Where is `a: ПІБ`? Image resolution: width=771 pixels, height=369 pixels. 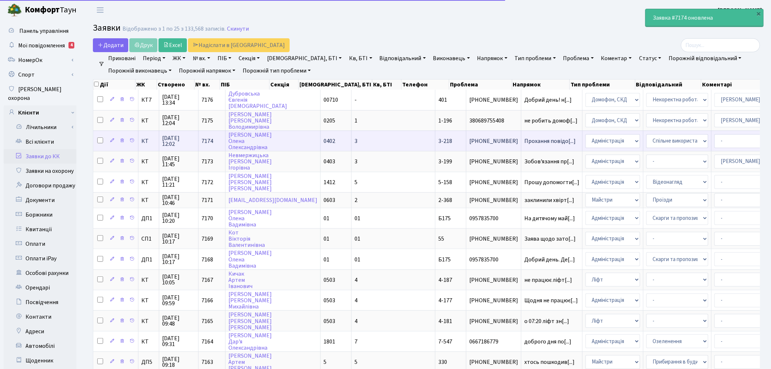
a: ПІБ is located at coordinates (225, 58).